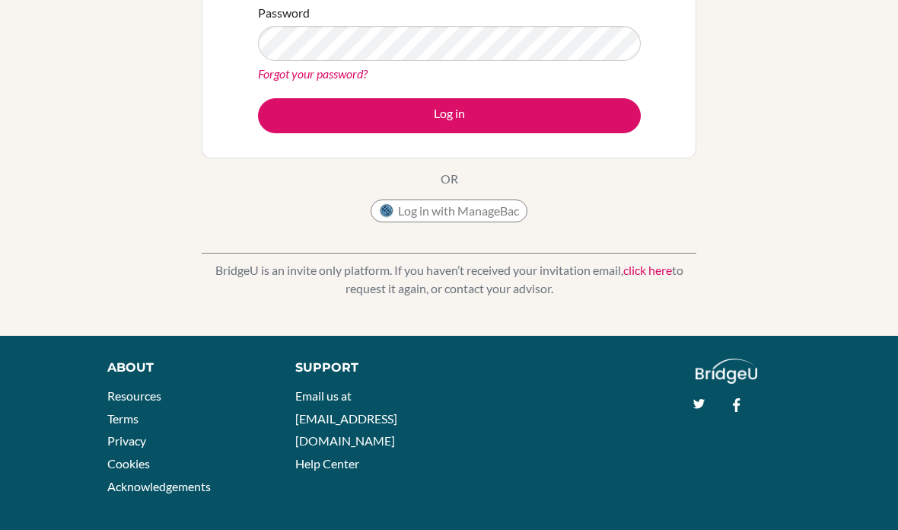 This screenshot has width=898, height=530. Describe the element at coordinates (313, 73) in the screenshot. I see `a: Forgot your password?` at that location.